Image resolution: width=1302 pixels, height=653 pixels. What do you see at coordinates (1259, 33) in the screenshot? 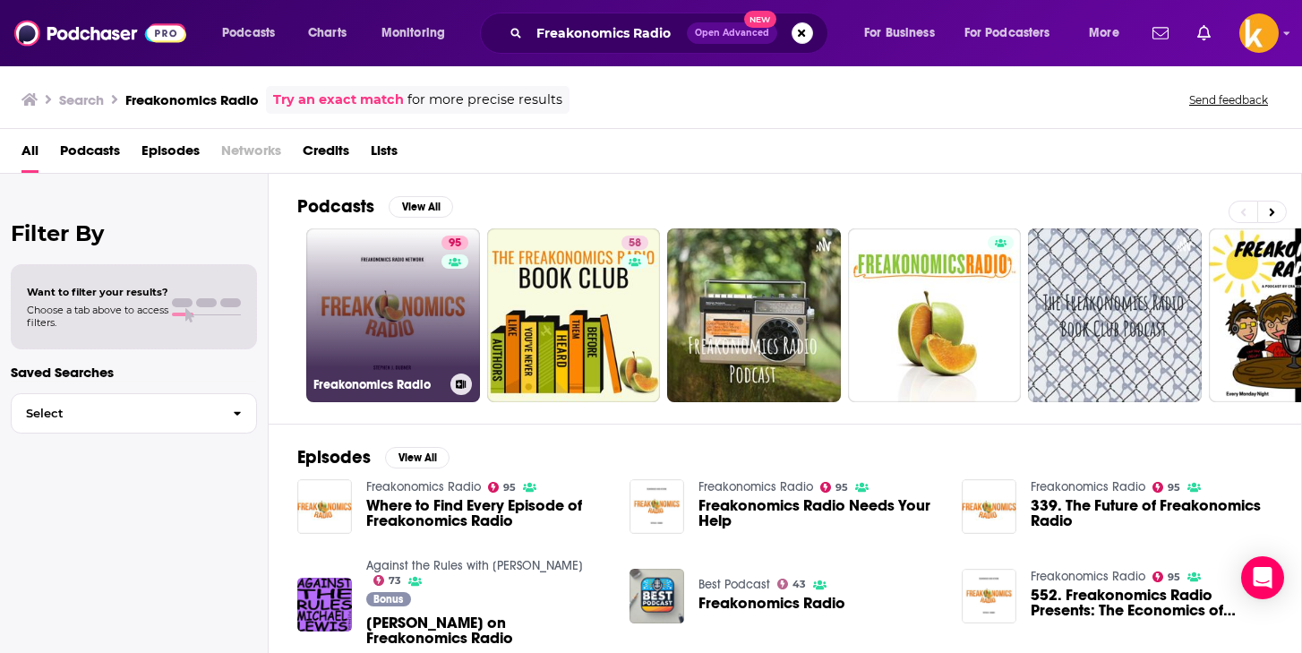
I see `span: Logged in as sshawan` at bounding box center [1259, 33].